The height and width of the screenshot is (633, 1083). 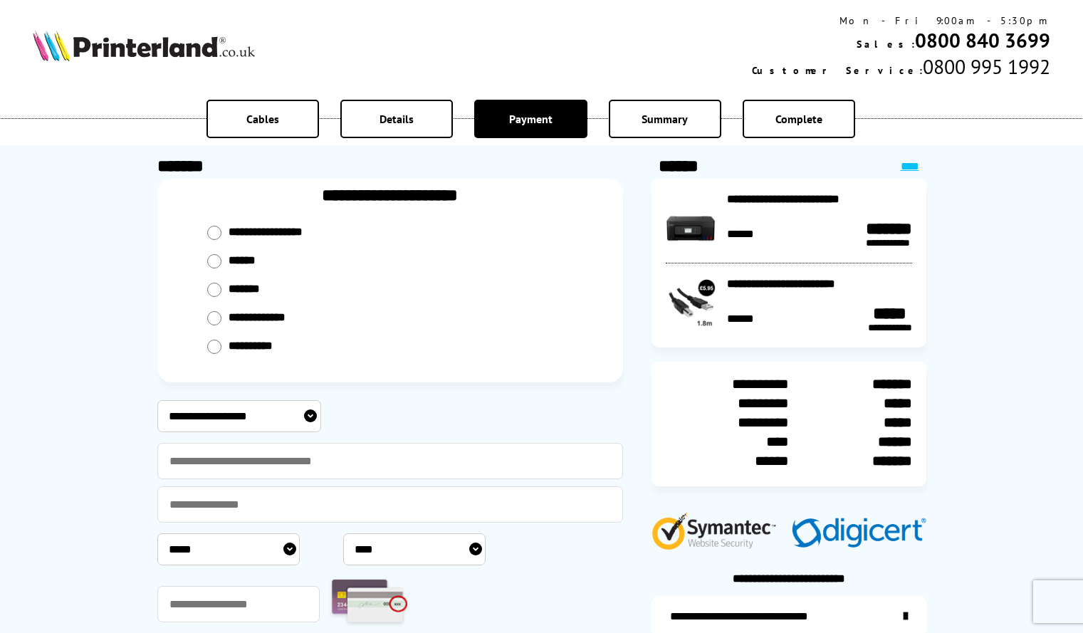 I want to click on b: 0800 840 3699, so click(x=983, y=40).